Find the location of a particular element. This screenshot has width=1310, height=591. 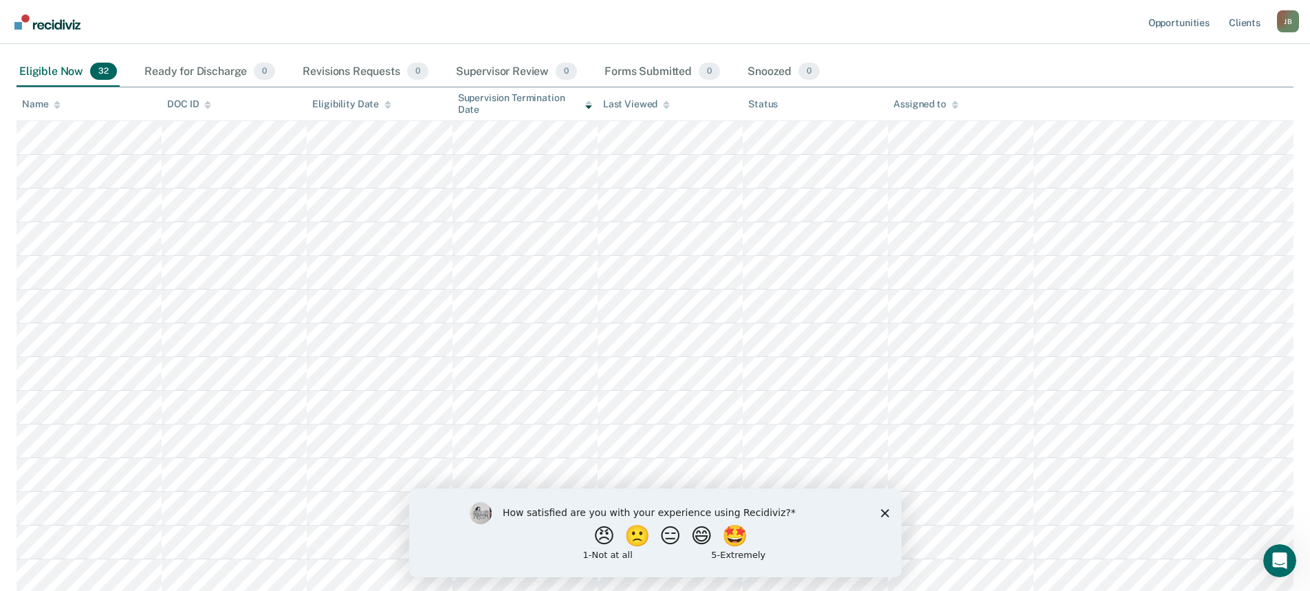

button: 4 is located at coordinates (294, 47).